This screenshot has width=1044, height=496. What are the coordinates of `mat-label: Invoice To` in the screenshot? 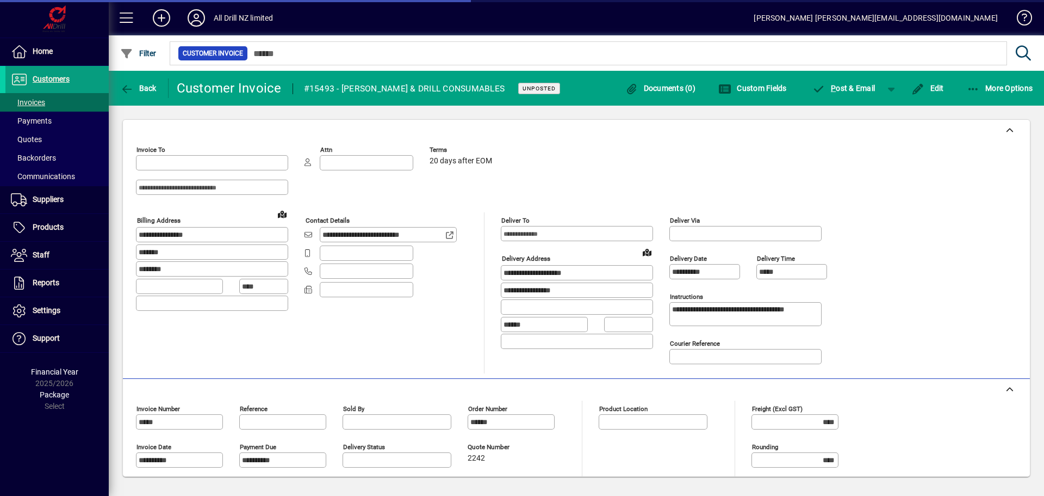 It's located at (151, 150).